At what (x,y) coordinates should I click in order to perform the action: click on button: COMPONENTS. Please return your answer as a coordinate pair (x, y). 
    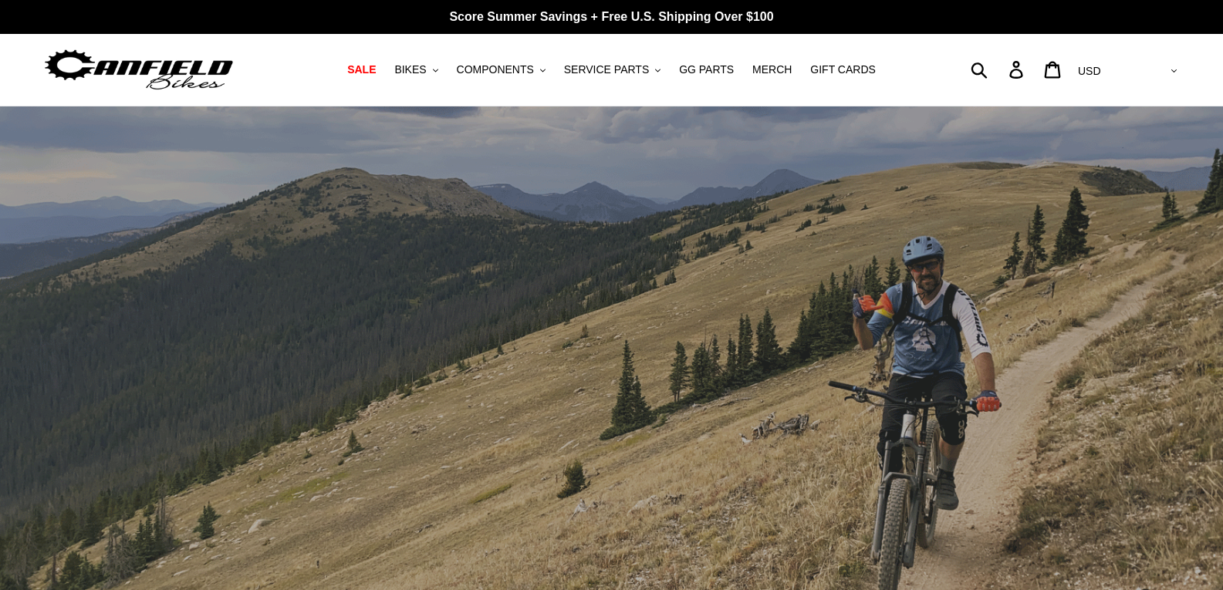
    Looking at the image, I should click on (501, 69).